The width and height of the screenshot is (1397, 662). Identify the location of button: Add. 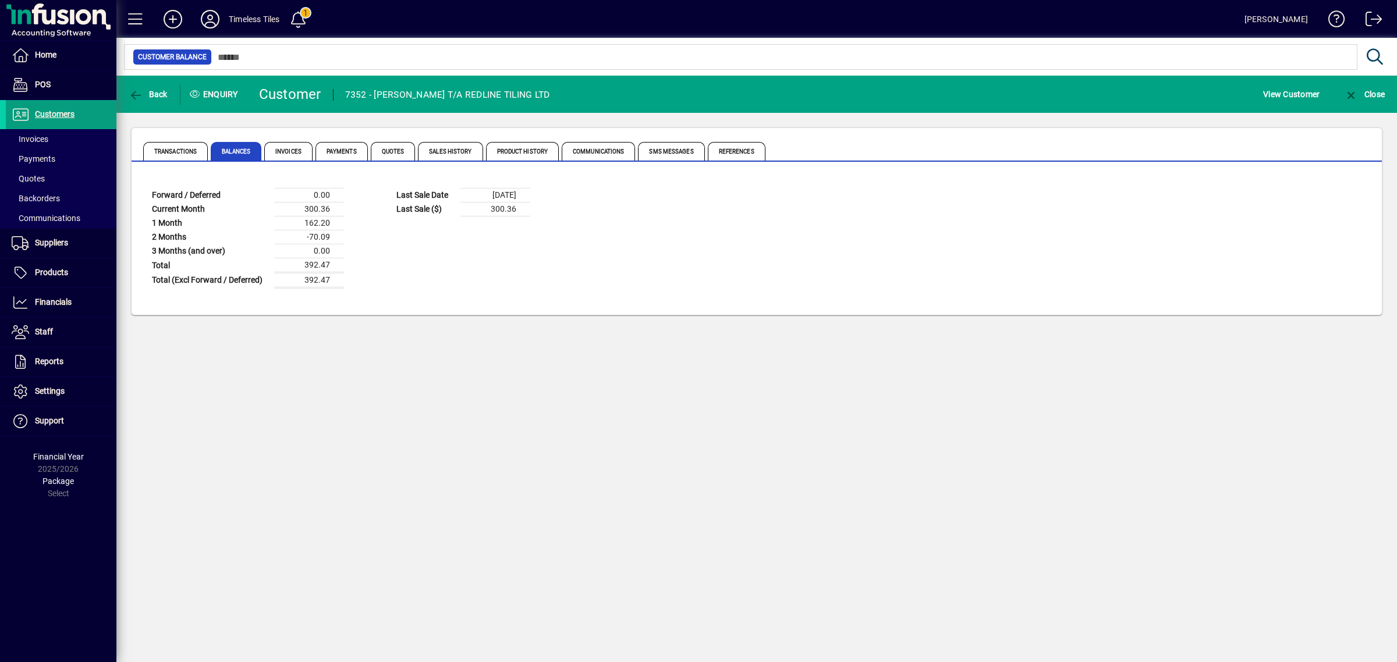
(173, 19).